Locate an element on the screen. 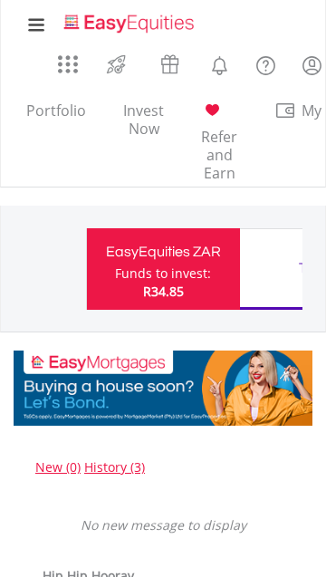  img: thrive-v2.svg is located at coordinates (116, 64).